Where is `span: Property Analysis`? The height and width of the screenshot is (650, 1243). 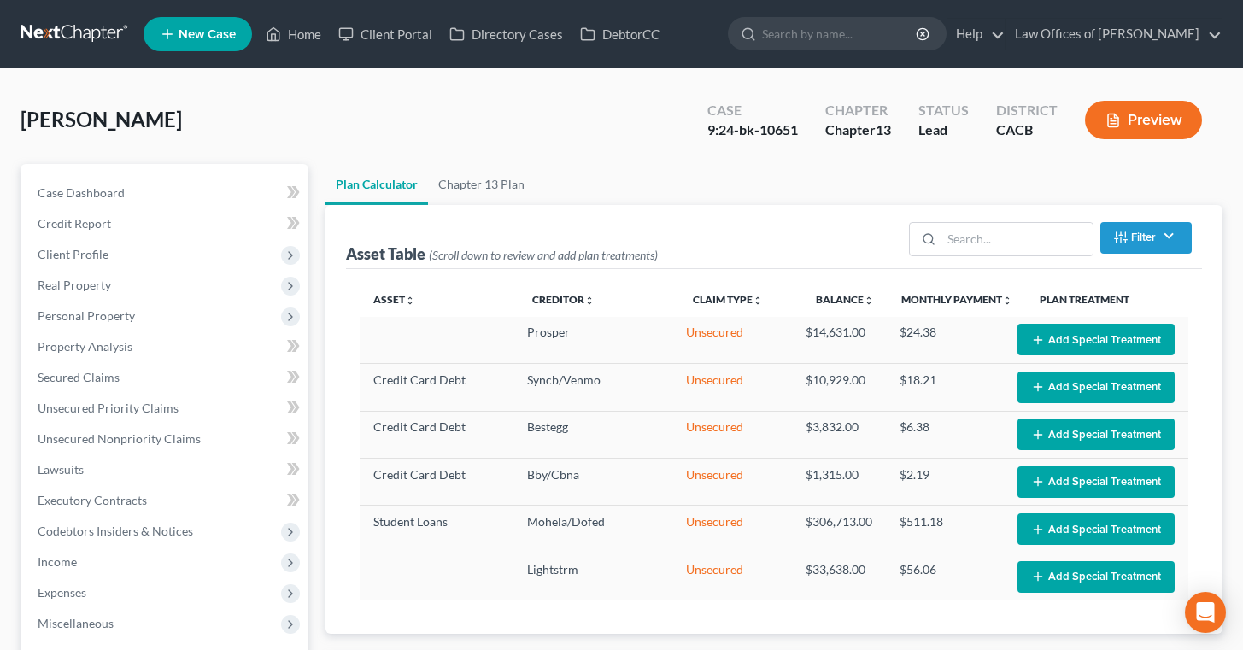
span: Property Analysis is located at coordinates (85, 346).